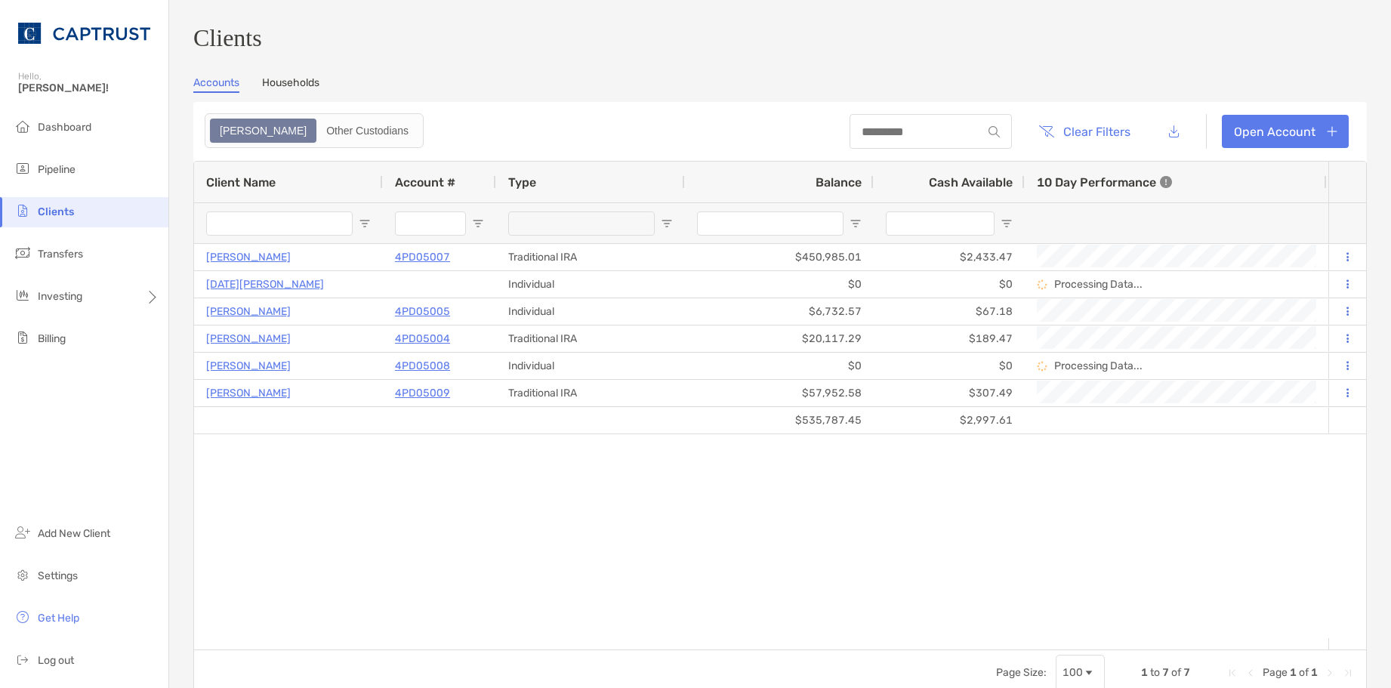 This screenshot has width=1391, height=688. Describe the element at coordinates (422, 365) in the screenshot. I see `p: 4PD05008` at that location.